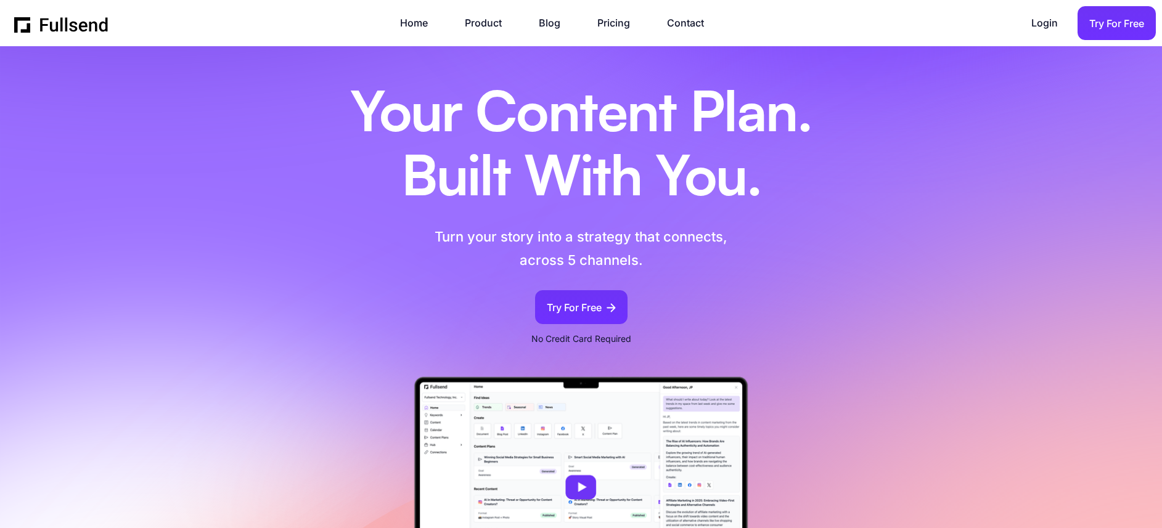  What do you see at coordinates (1051, 23) in the screenshot?
I see `a: Login` at bounding box center [1051, 23].